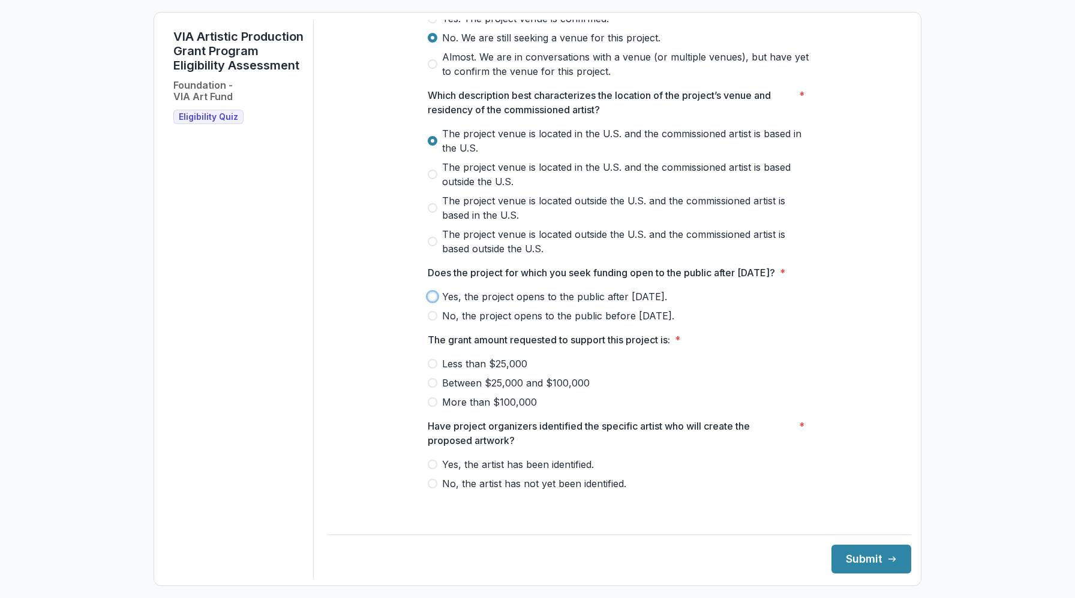 The width and height of the screenshot is (1075, 598). I want to click on span: Yes, the artist has been identified., so click(518, 465).